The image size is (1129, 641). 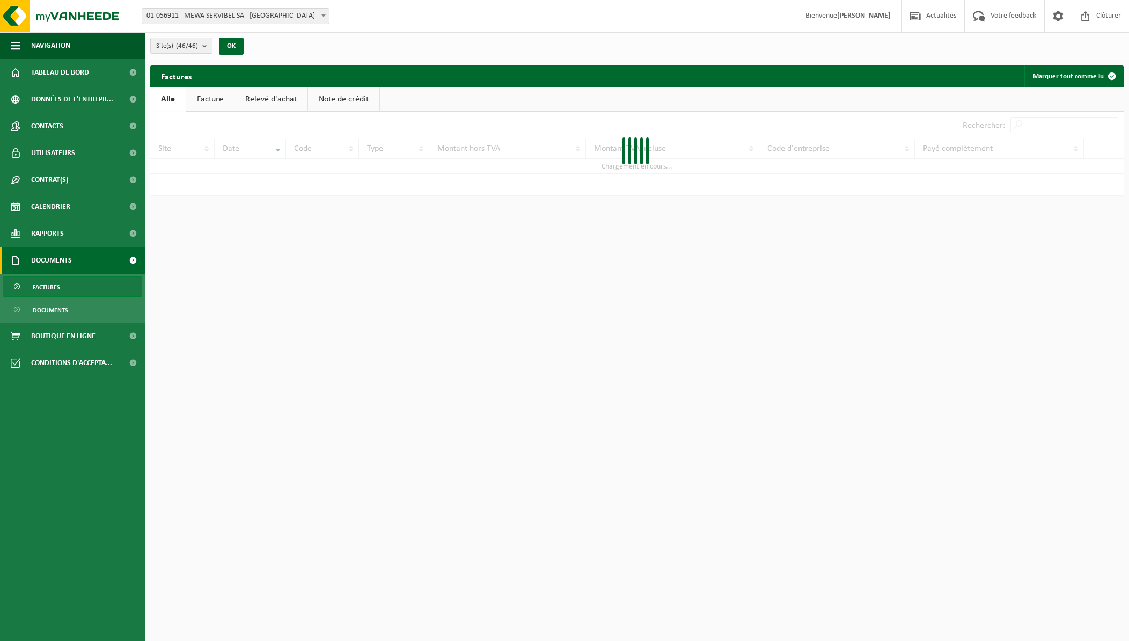 What do you see at coordinates (176, 76) in the screenshot?
I see `h2: Factures` at bounding box center [176, 76].